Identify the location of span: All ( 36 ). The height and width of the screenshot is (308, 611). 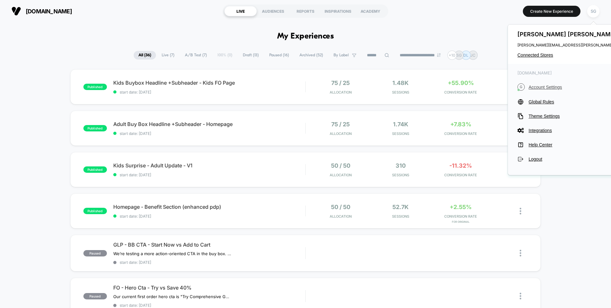
(145, 55).